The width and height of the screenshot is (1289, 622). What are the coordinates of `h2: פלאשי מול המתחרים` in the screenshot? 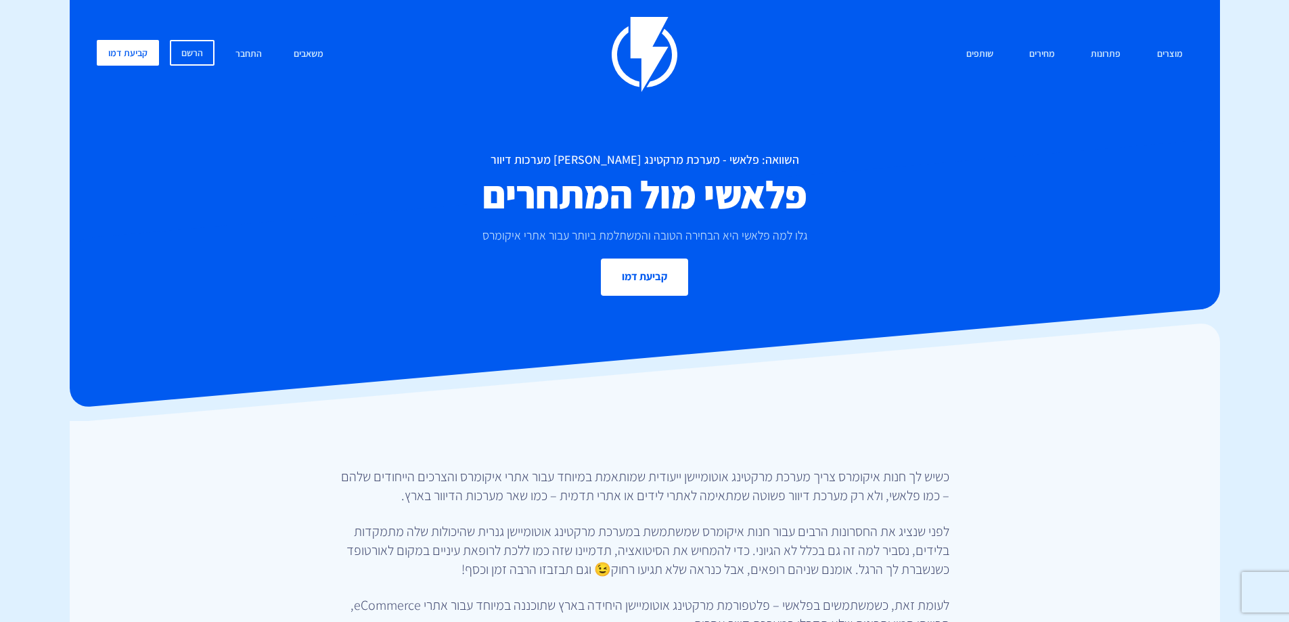 It's located at (645, 194).